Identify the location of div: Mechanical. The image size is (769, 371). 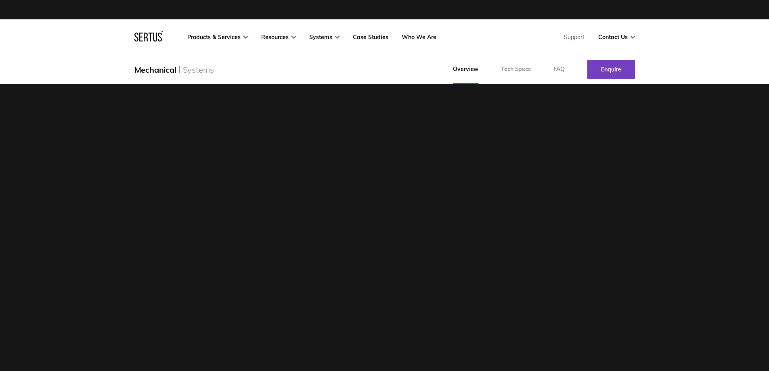
(155, 69).